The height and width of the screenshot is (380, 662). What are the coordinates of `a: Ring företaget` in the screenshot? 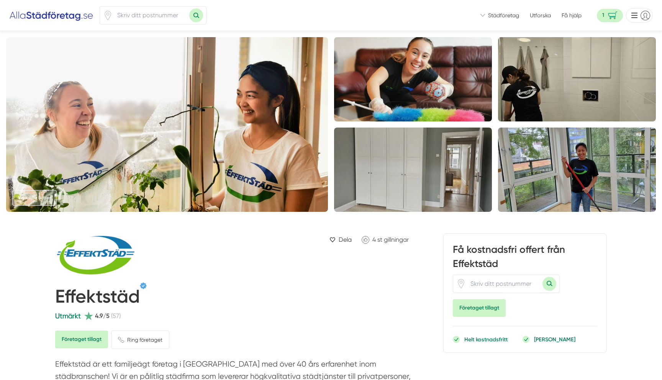 It's located at (140, 340).